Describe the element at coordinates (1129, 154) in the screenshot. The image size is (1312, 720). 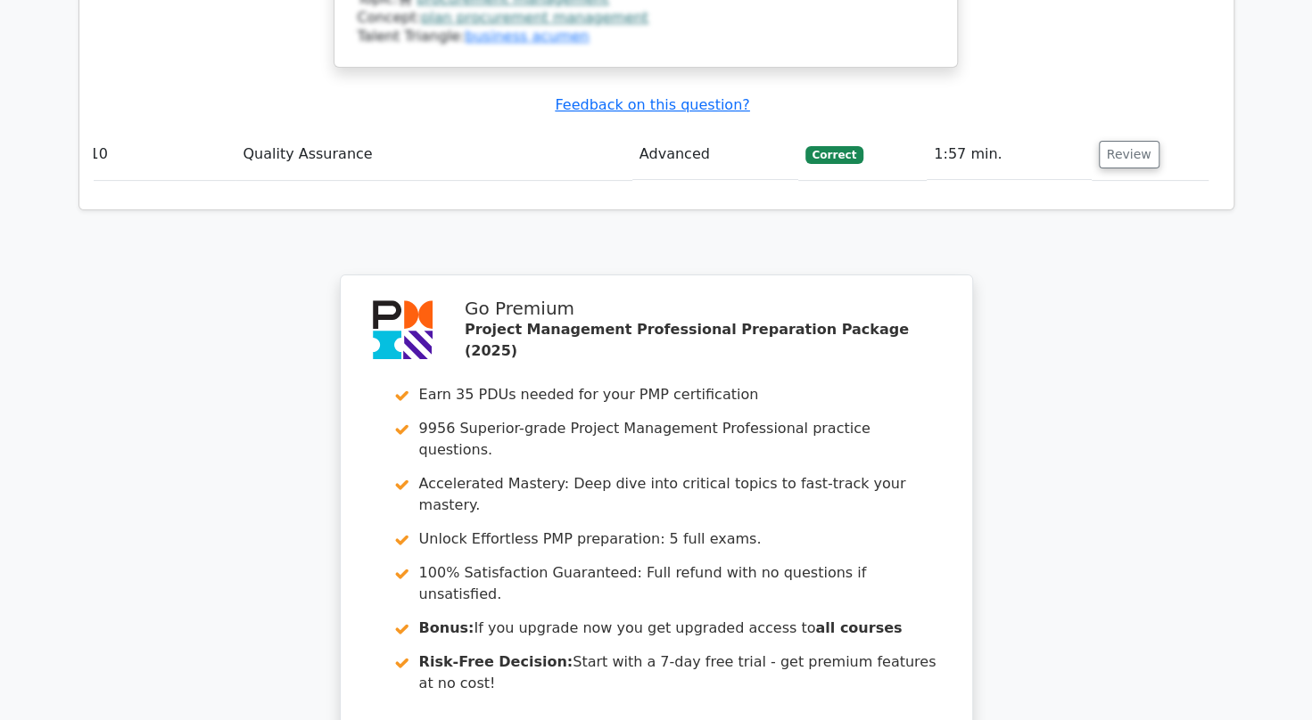
I see `button: Review` at that location.